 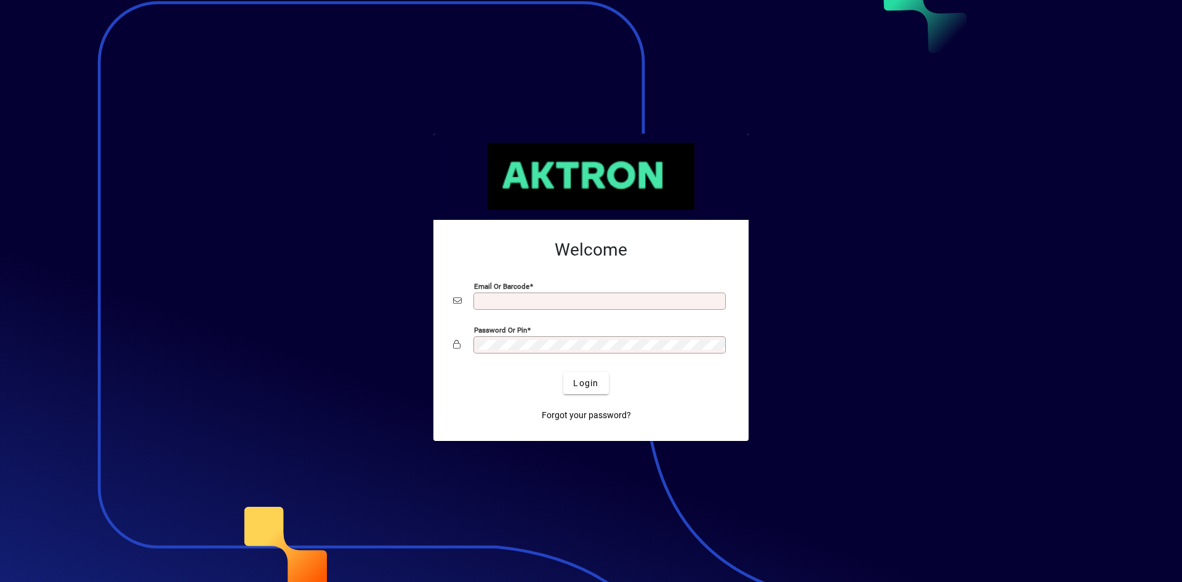 I want to click on mat-label: Password or Pin, so click(x=501, y=330).